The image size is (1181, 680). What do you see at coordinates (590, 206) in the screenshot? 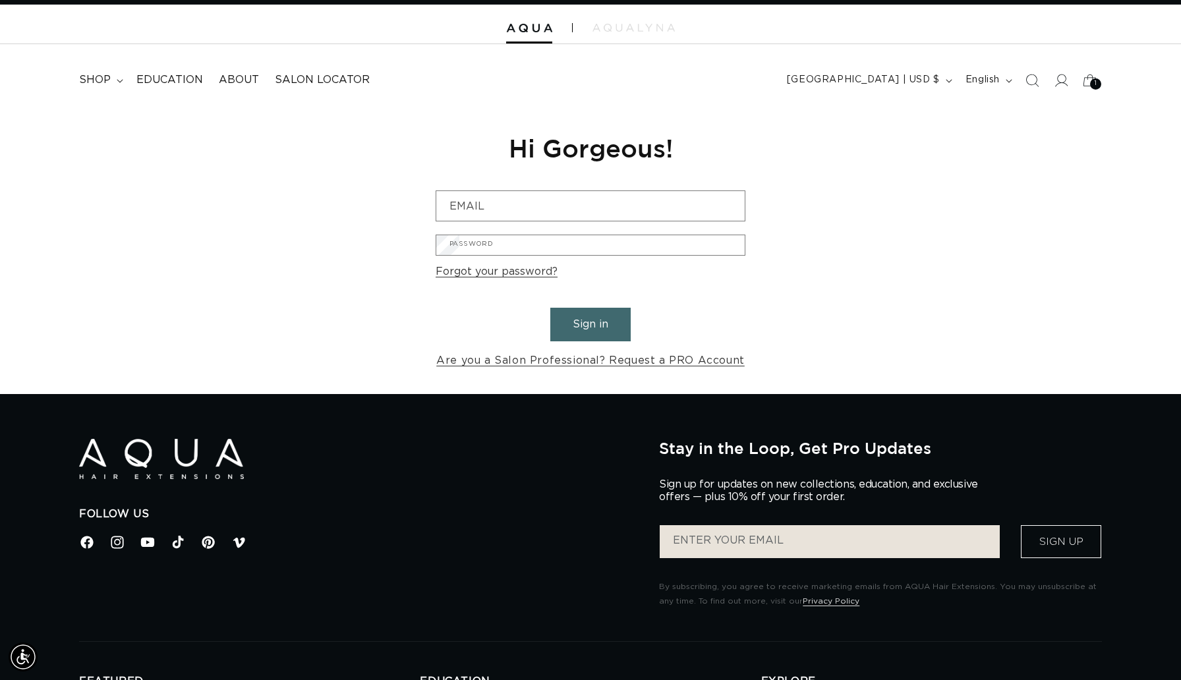
I see `input: Email` at bounding box center [590, 206].